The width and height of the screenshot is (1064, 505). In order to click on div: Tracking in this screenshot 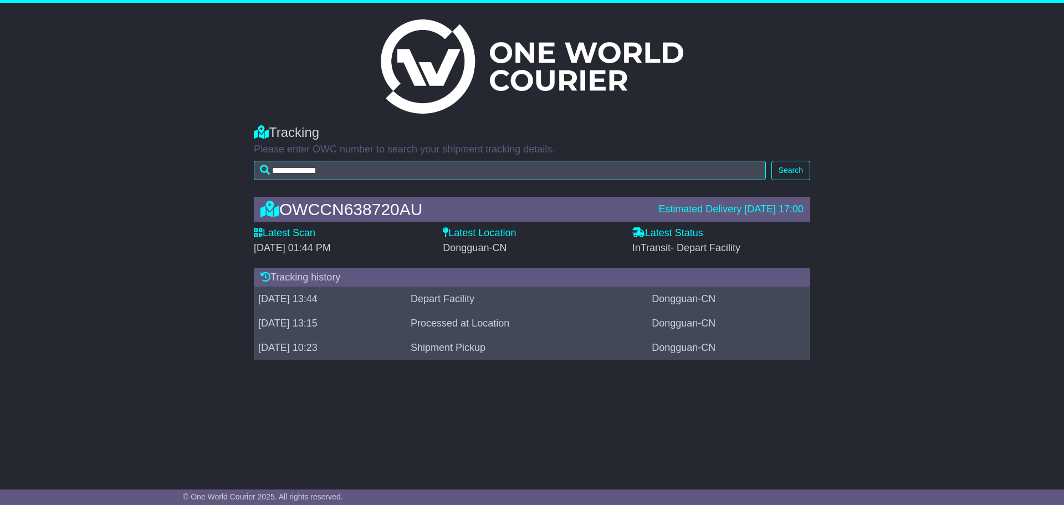, I will do `click(532, 132)`.